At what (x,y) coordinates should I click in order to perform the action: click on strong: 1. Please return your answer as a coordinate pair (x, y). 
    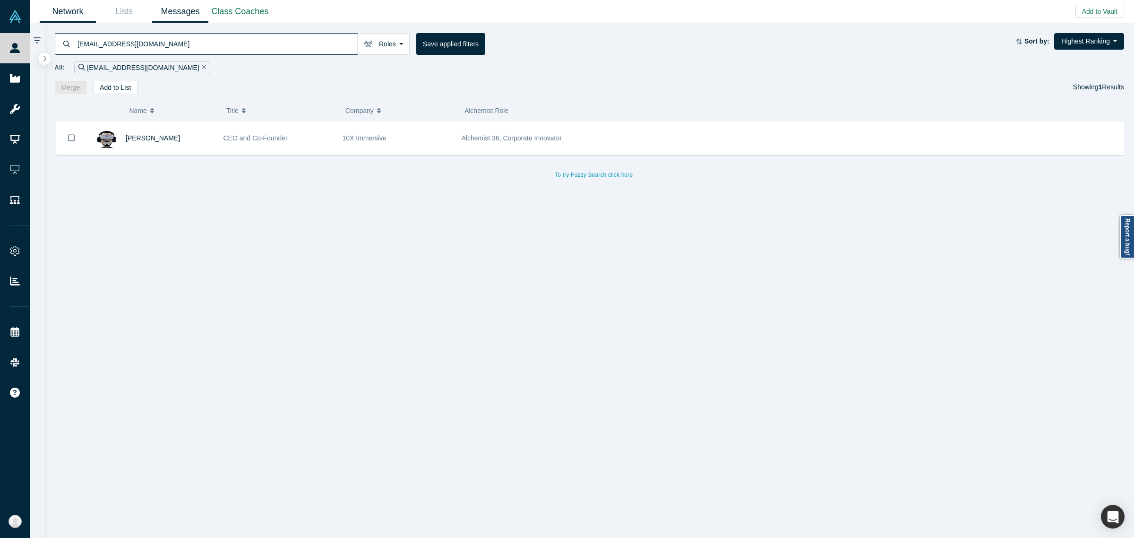
    Looking at the image, I should click on (1100, 87).